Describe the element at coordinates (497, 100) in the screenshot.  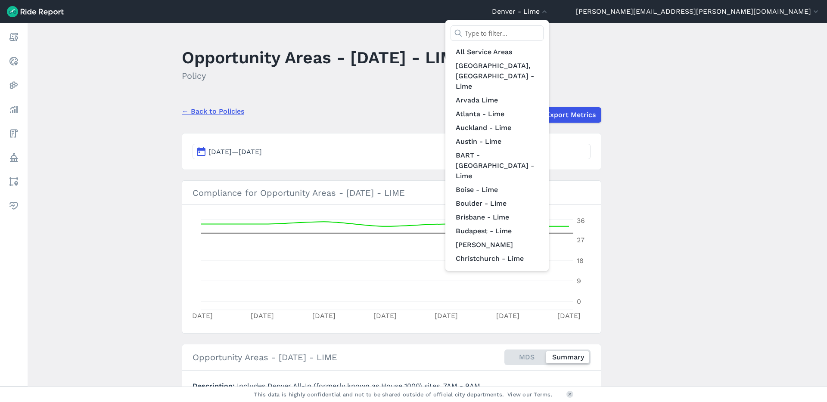
I see `a: Arvada Lime` at that location.